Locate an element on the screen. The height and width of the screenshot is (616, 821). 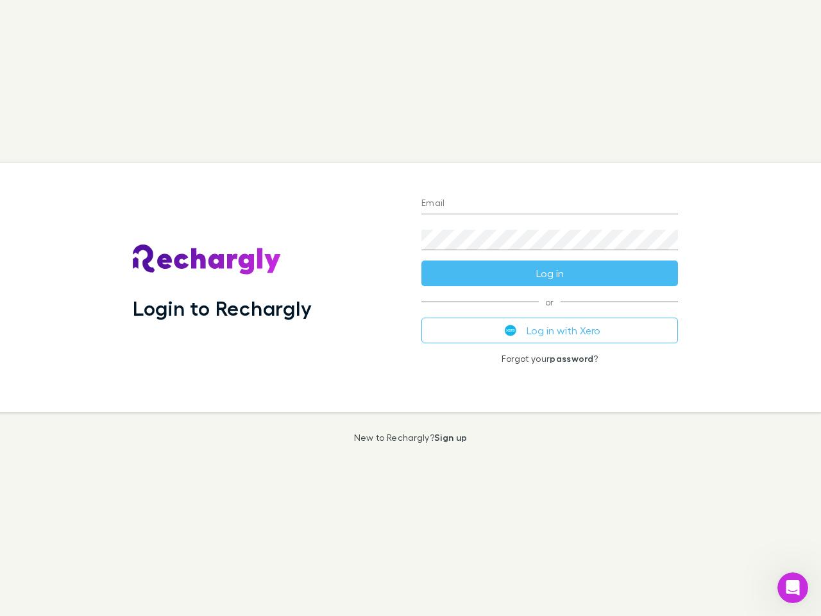
a: password is located at coordinates (572, 358).